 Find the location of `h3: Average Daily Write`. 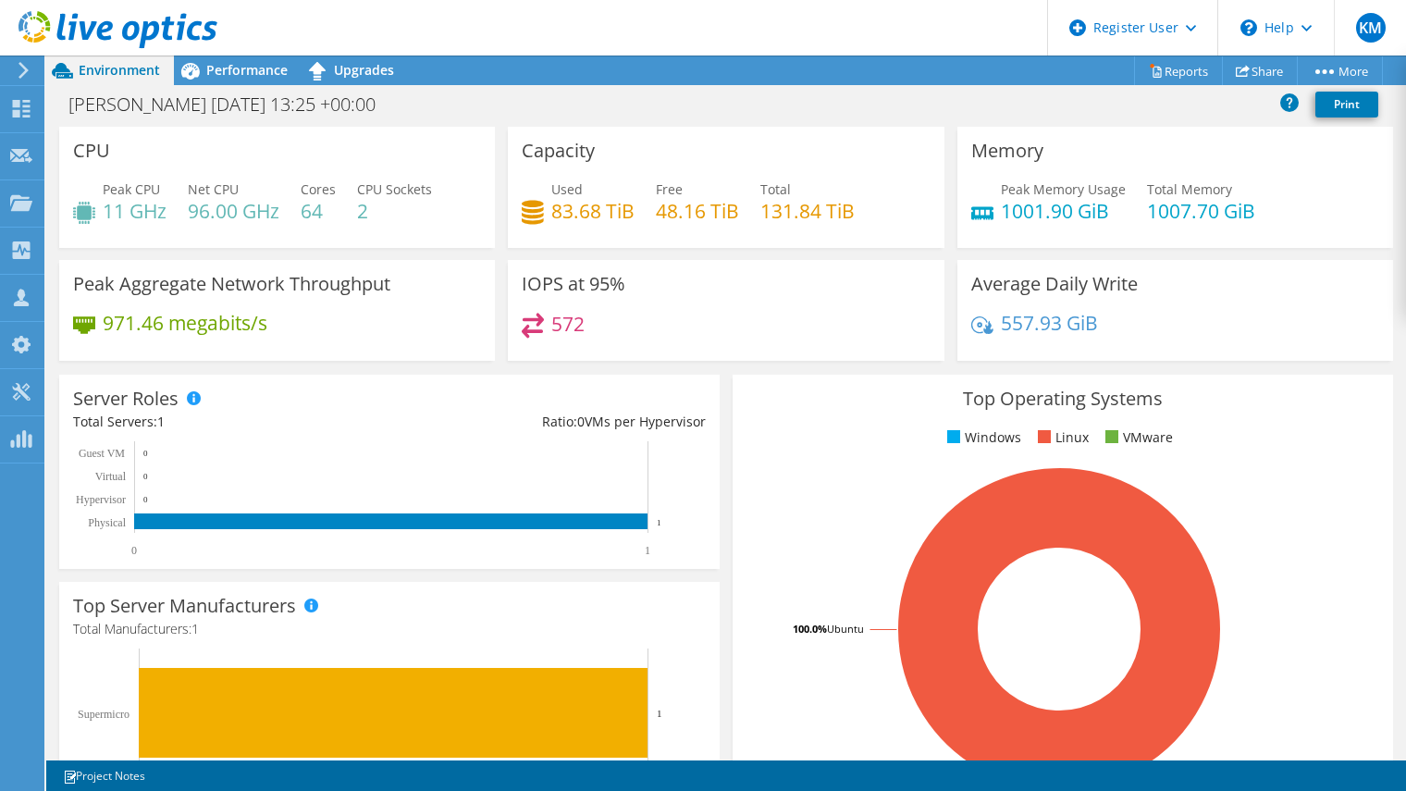

h3: Average Daily Write is located at coordinates (1055, 284).